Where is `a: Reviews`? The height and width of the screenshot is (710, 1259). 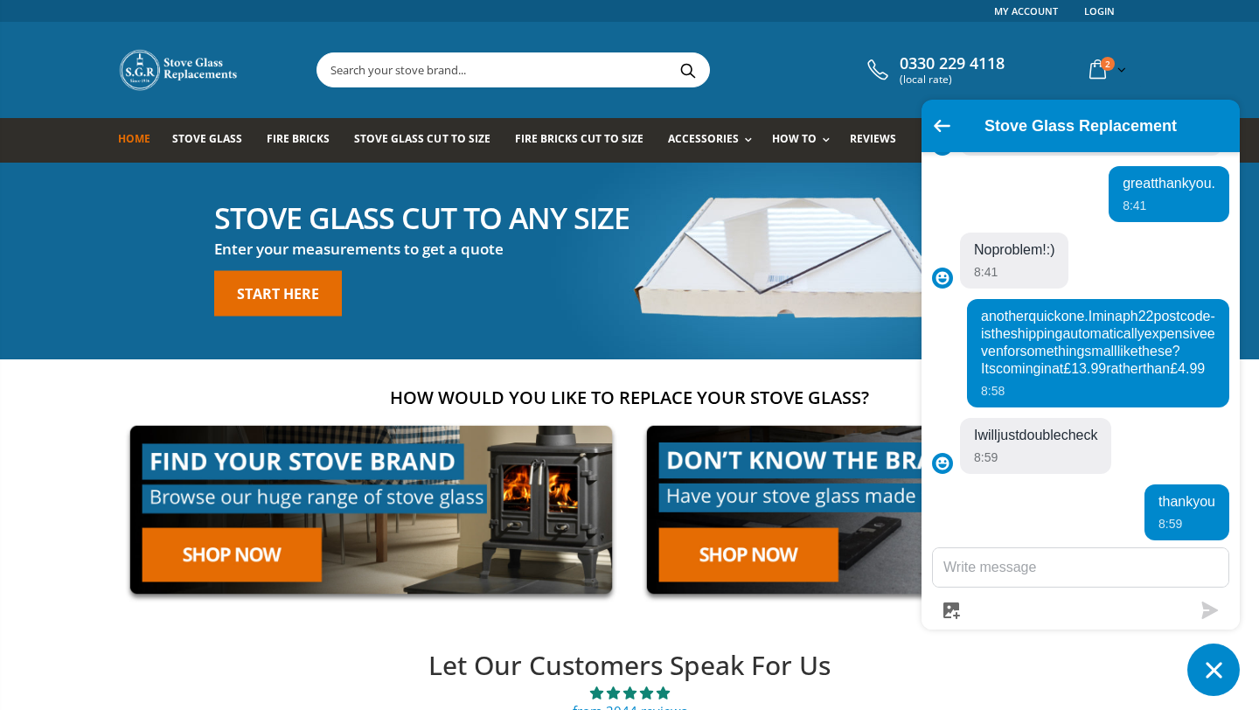
a: Reviews is located at coordinates (880, 140).